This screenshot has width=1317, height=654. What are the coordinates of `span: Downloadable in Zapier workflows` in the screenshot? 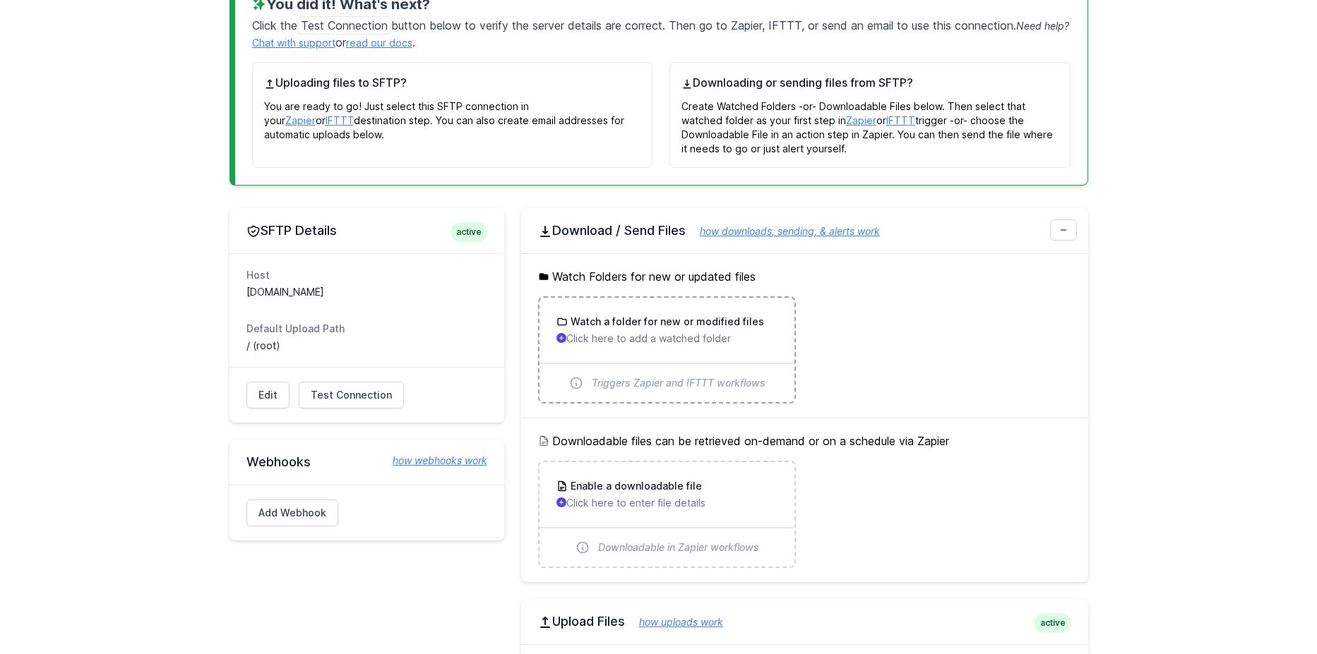 It's located at (678, 548).